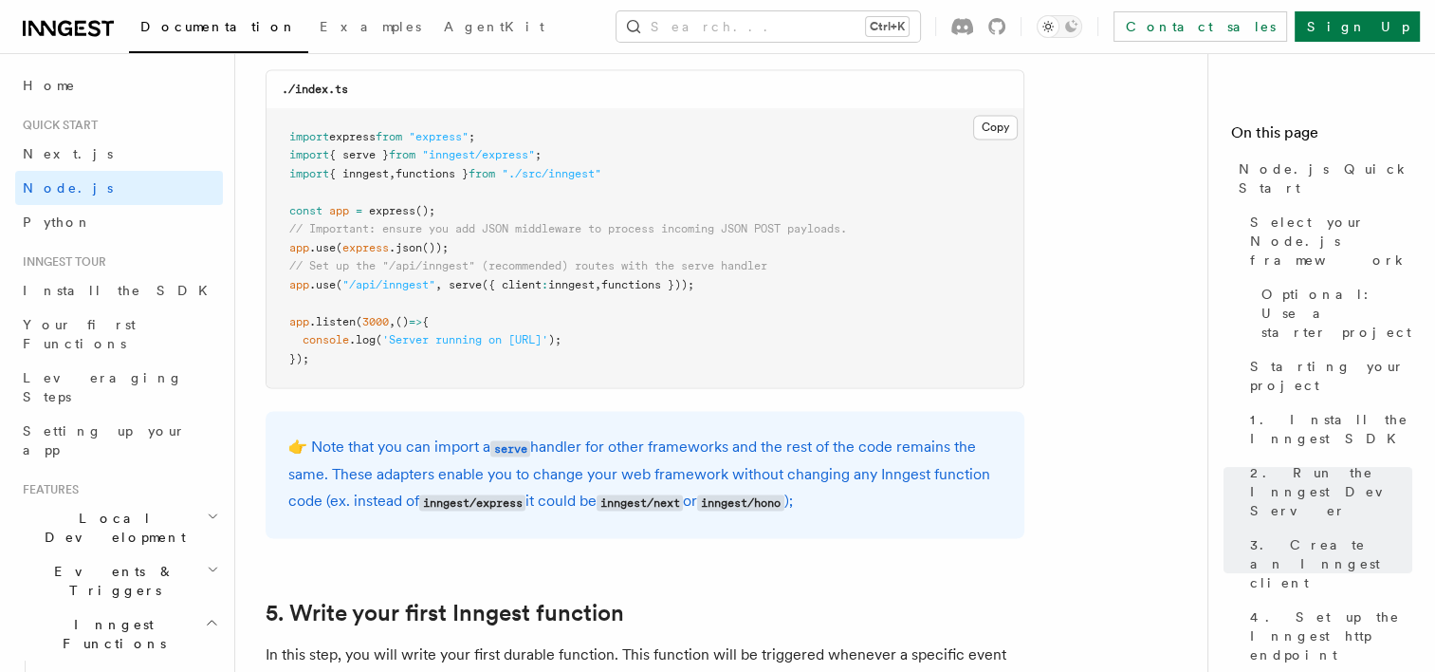 The image size is (1435, 672). What do you see at coordinates (494, 28) in the screenshot?
I see `a: AgentKit` at bounding box center [494, 28].